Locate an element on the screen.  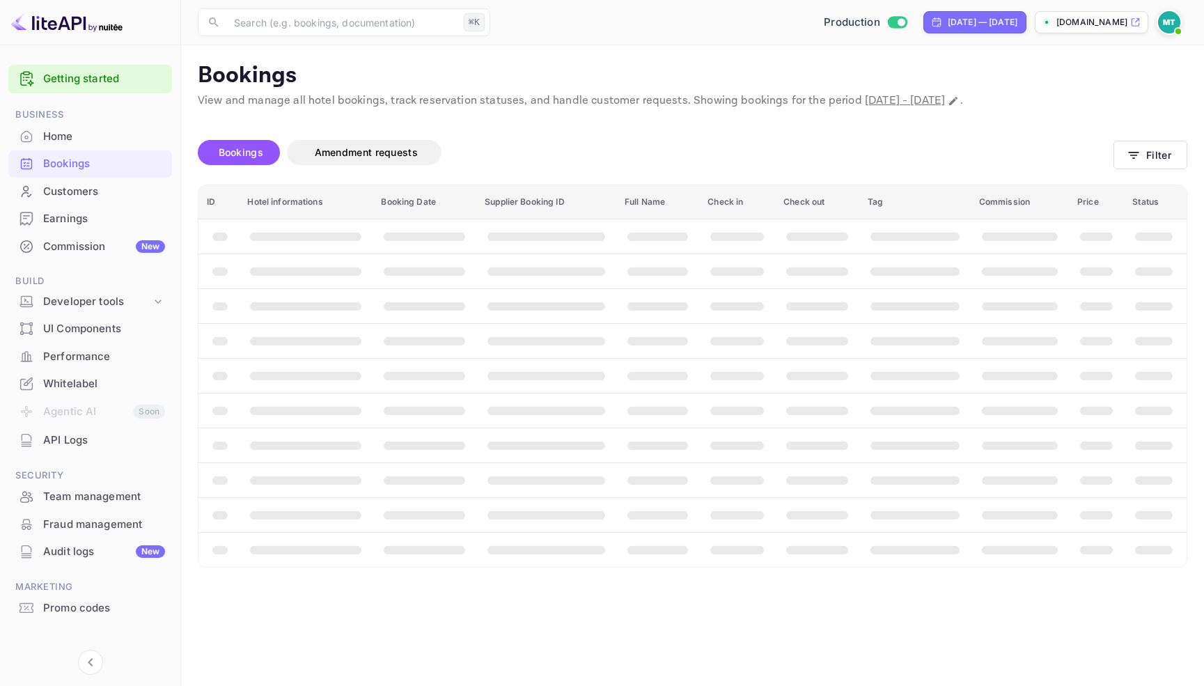
a: Promo codes is located at coordinates (90, 607).